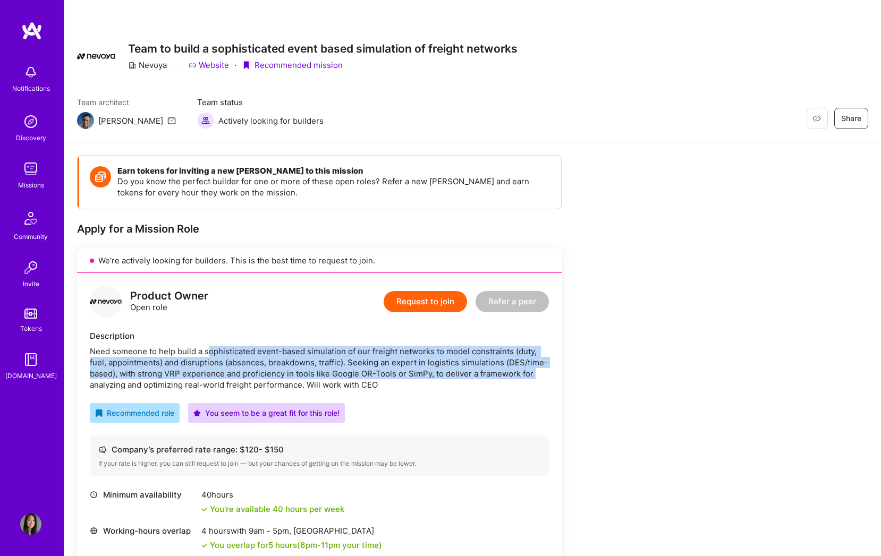 The image size is (881, 556). What do you see at coordinates (31, 525) in the screenshot?
I see `img: User Avatar` at bounding box center [31, 525].